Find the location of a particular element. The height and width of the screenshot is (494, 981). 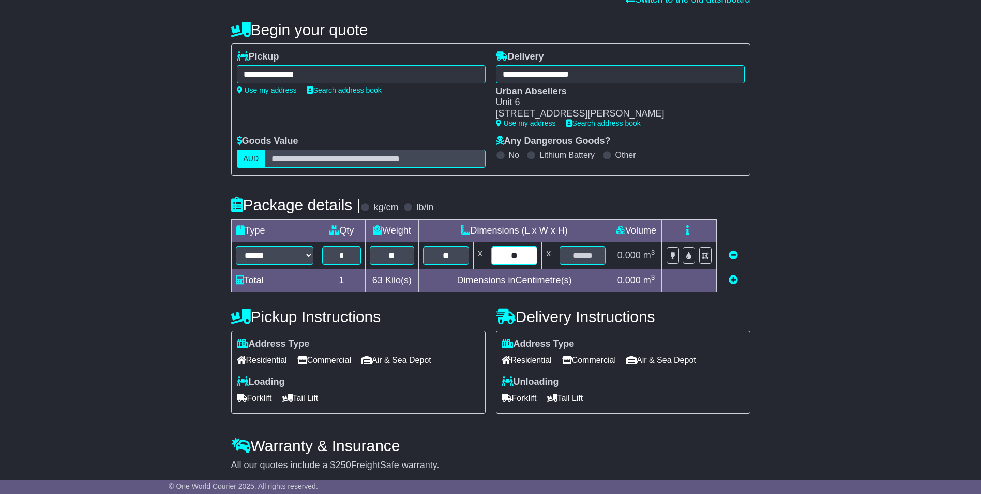

label: Goods Value is located at coordinates (267, 141).